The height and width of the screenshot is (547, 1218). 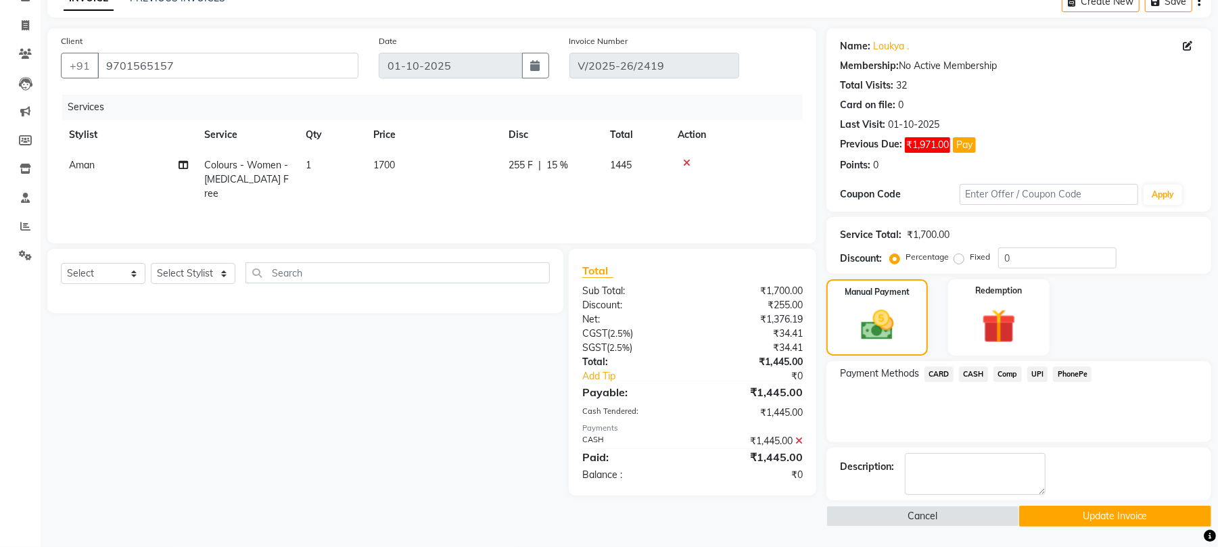 What do you see at coordinates (998, 291) in the screenshot?
I see `label: Redemption` at bounding box center [998, 291].